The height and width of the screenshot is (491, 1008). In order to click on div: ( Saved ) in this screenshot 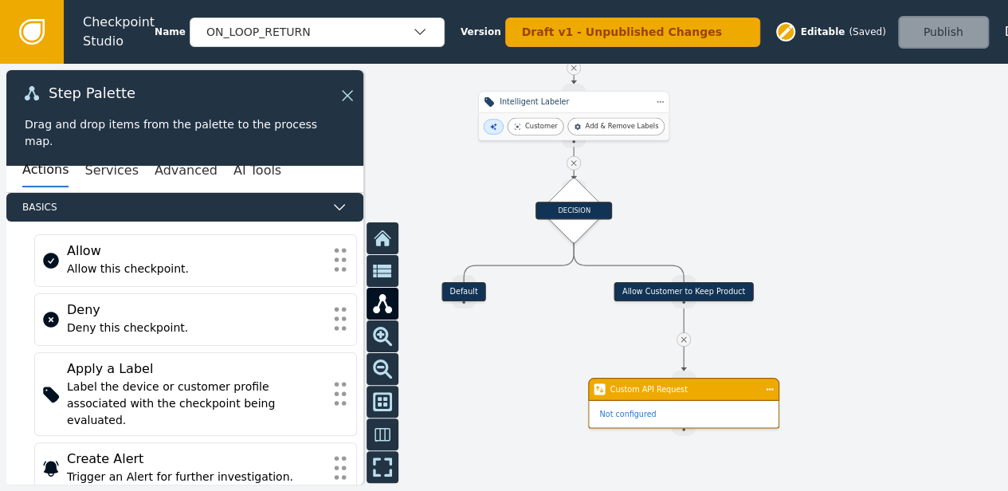, I will do `click(867, 32)`.